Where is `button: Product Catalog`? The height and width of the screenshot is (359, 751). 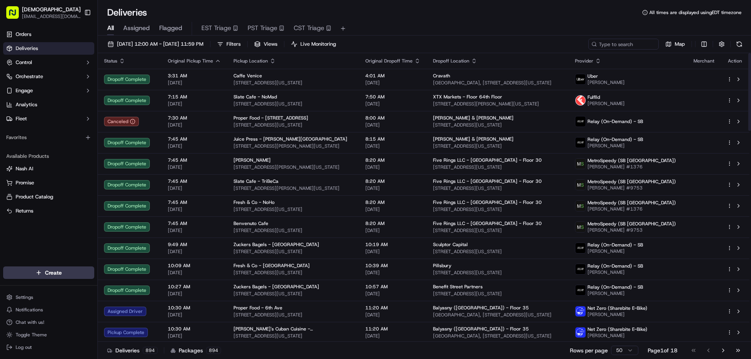 button: Product Catalog is located at coordinates (48, 197).